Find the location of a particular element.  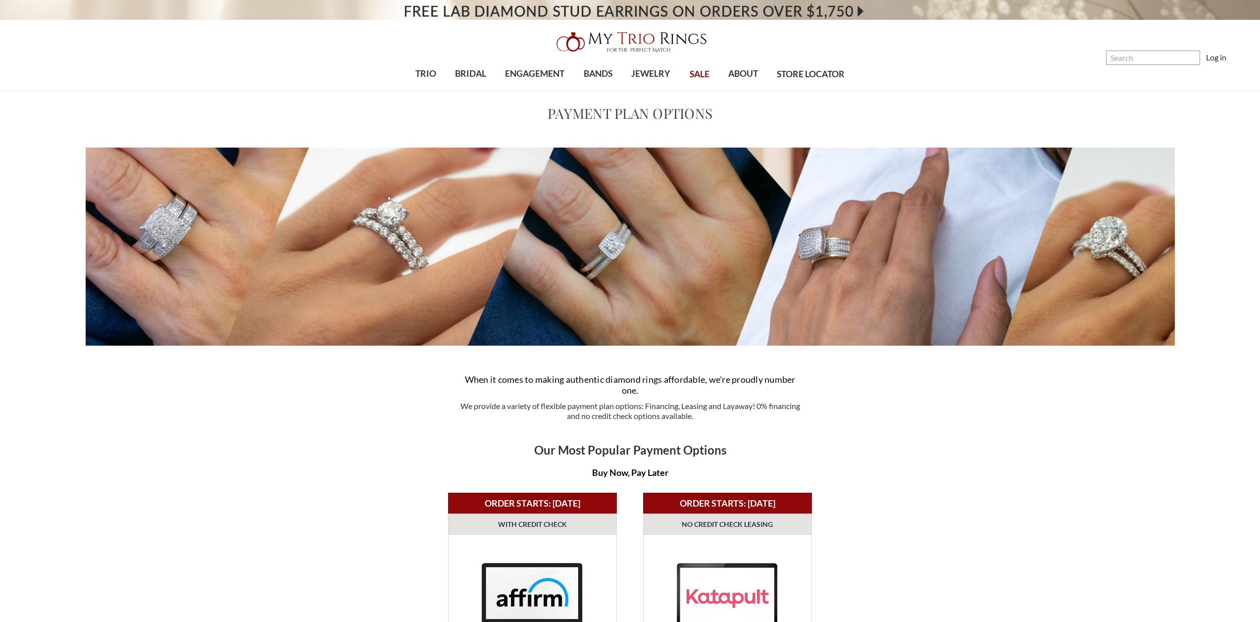

span: SALE is located at coordinates (699, 74).